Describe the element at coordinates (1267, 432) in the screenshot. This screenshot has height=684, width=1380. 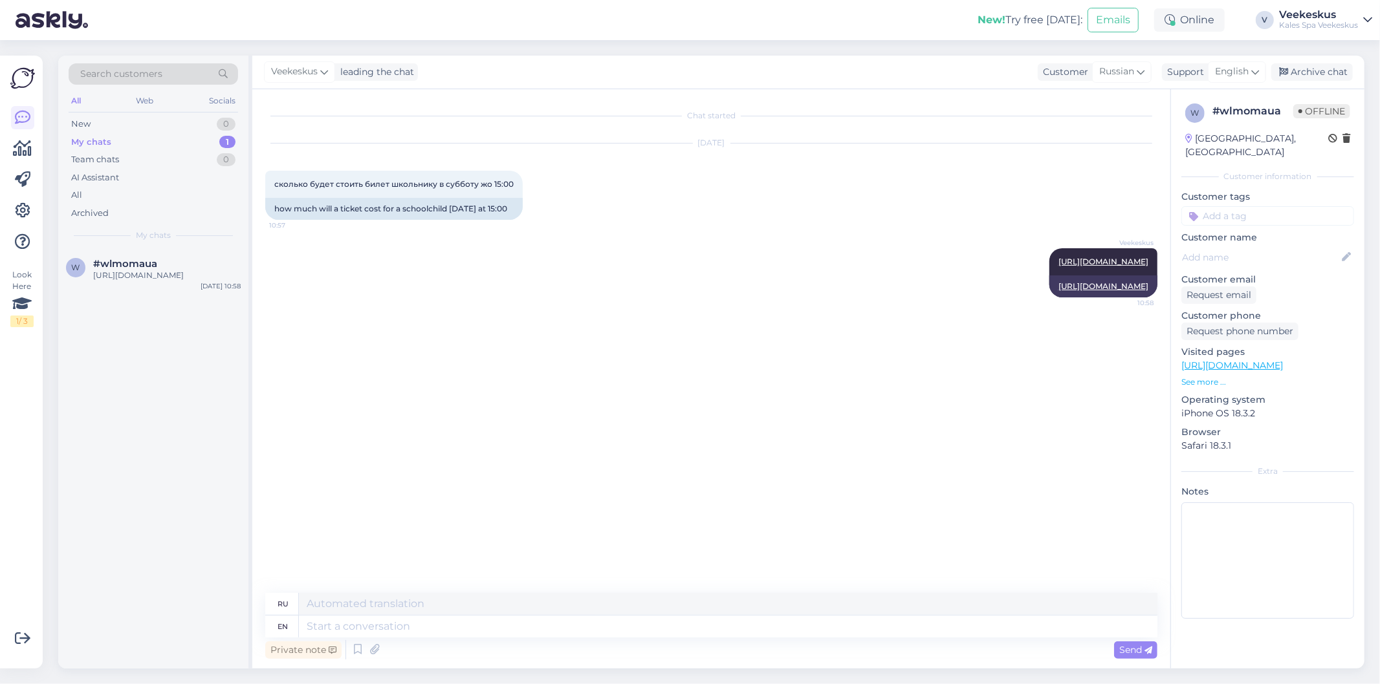
I see `p: Browser` at that location.